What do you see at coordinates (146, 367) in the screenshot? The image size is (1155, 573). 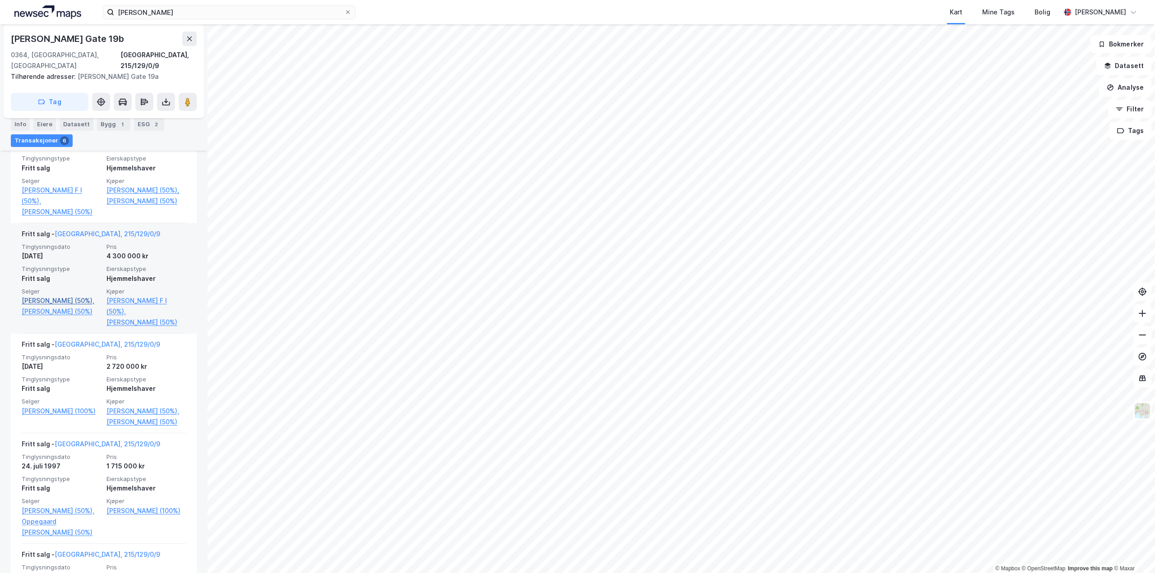 I see `div: 2 720 000 kr` at bounding box center [146, 367].